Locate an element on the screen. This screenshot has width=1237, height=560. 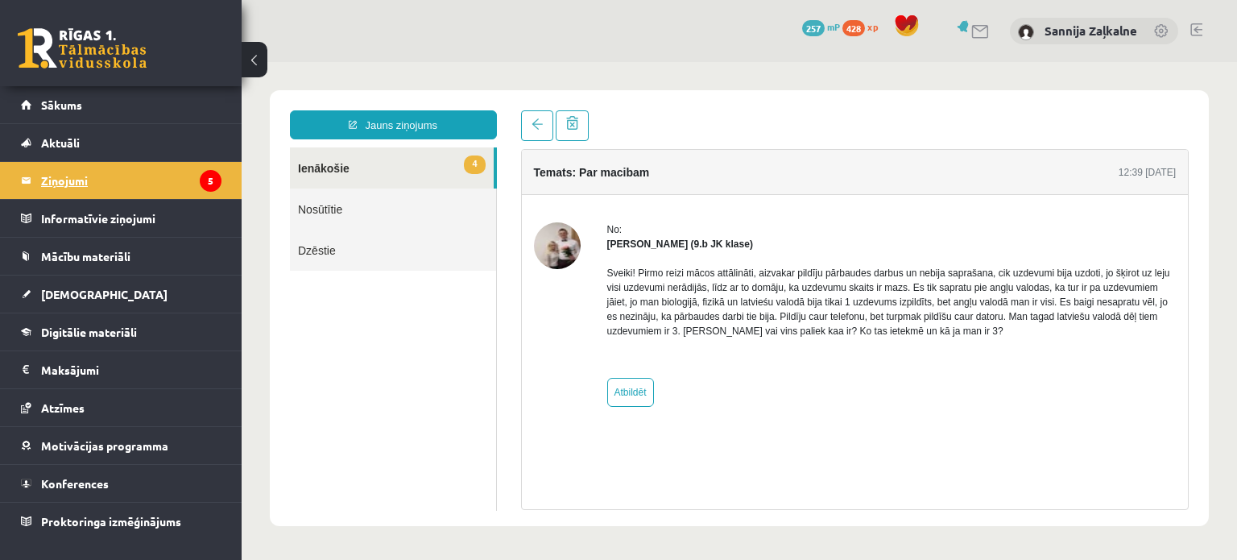
a: Atbildēt is located at coordinates (389, 330).